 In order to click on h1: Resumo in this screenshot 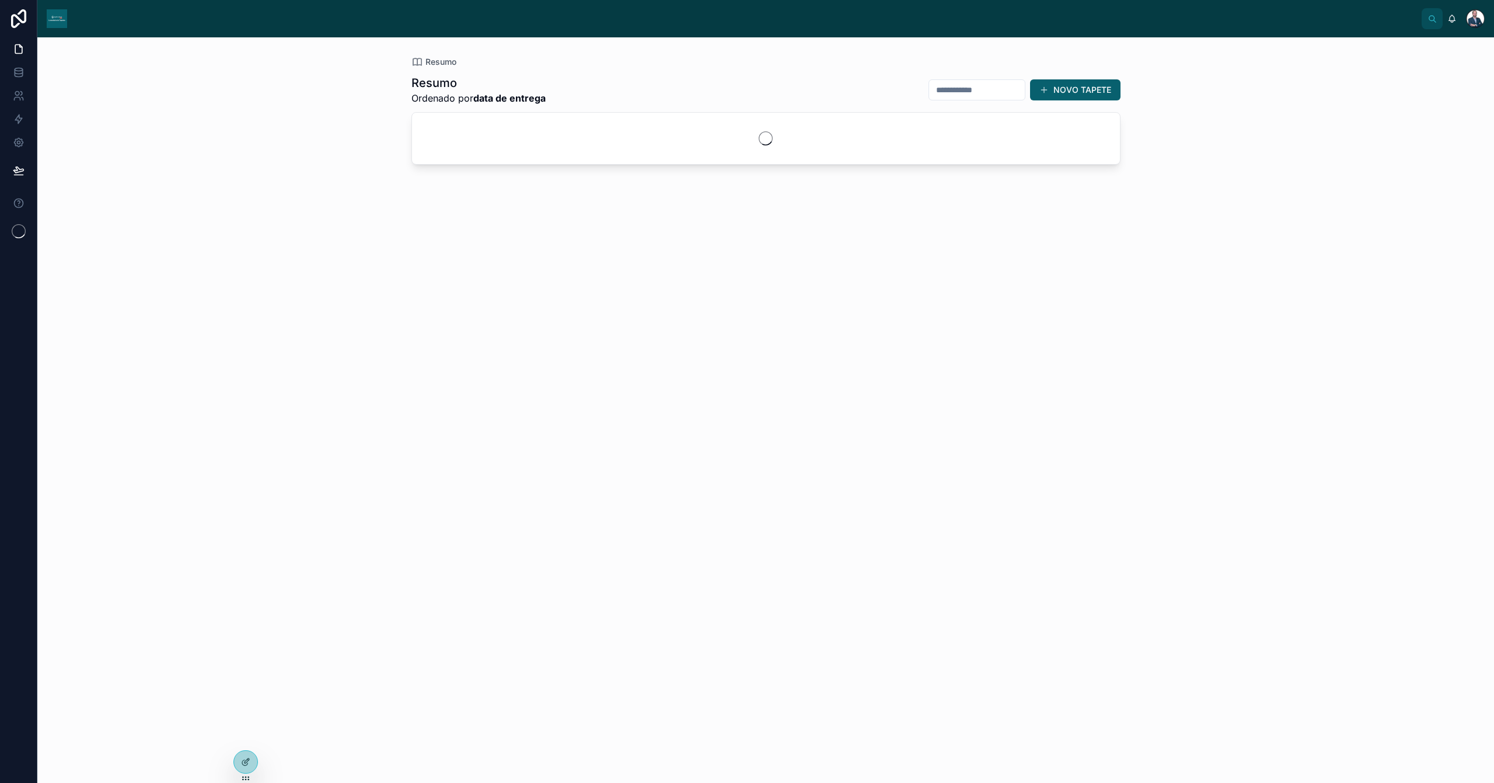, I will do `click(479, 83)`.